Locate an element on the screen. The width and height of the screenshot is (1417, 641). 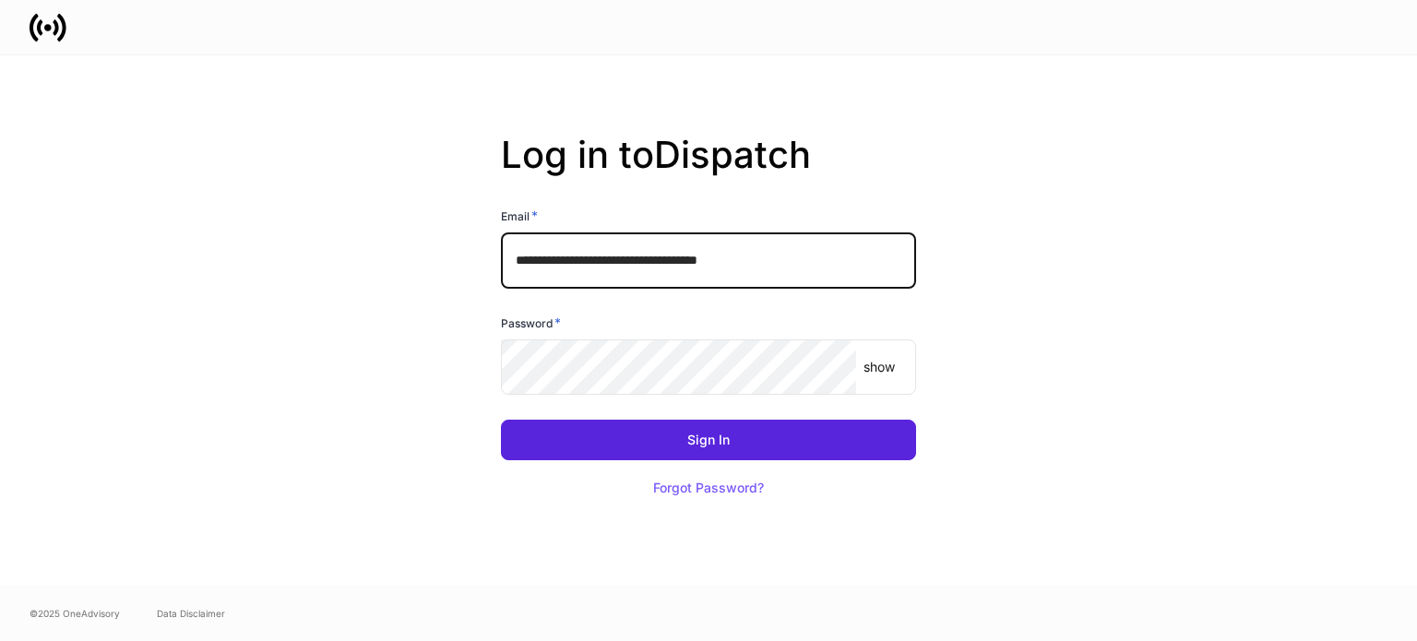
h2: Log in to Dispatch is located at coordinates (708, 170).